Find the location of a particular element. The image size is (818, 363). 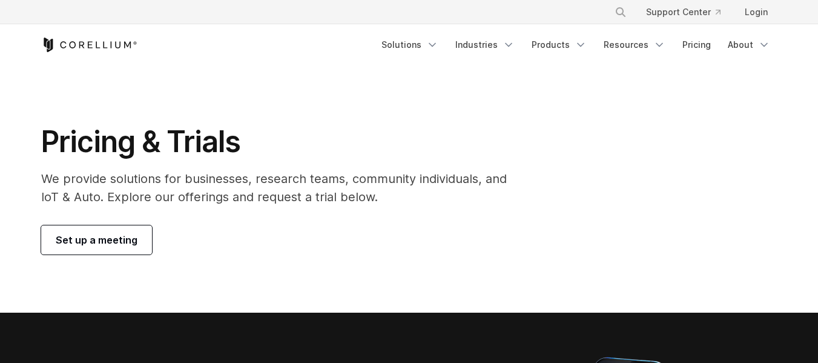

button: Search is located at coordinates (620, 12).